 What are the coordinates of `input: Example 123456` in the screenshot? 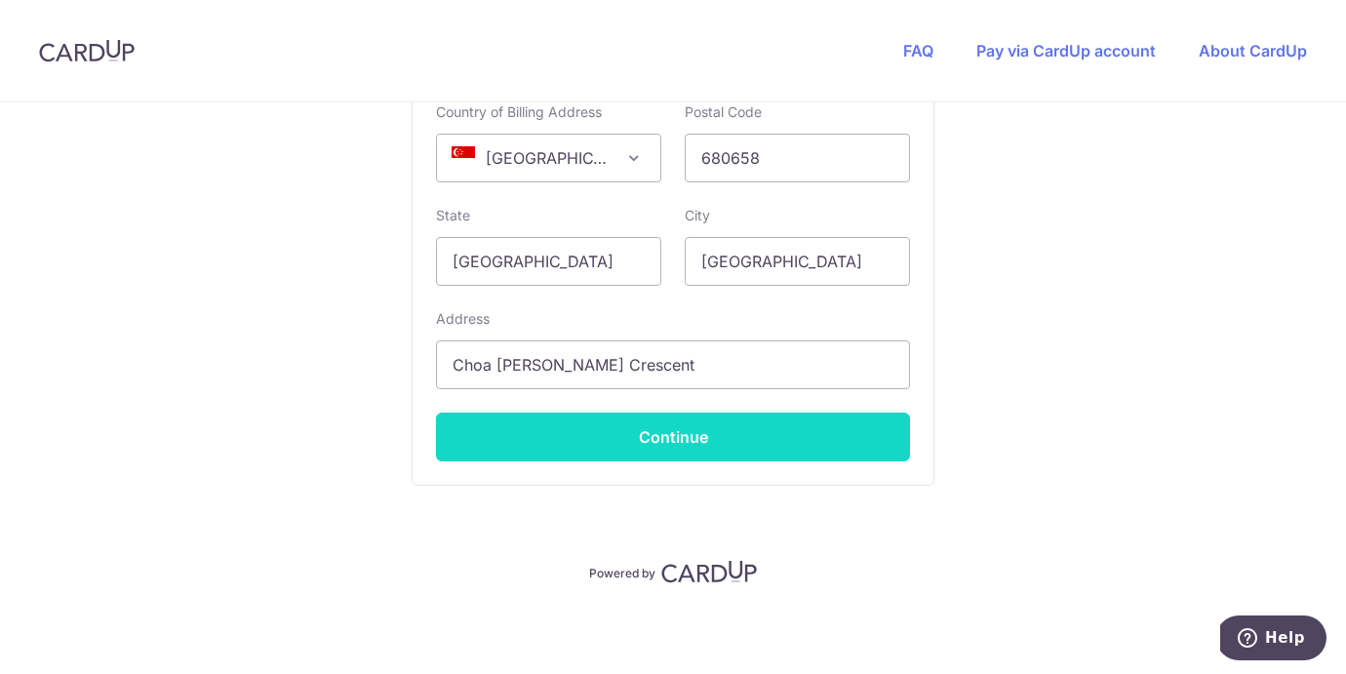 It's located at (797, 158).